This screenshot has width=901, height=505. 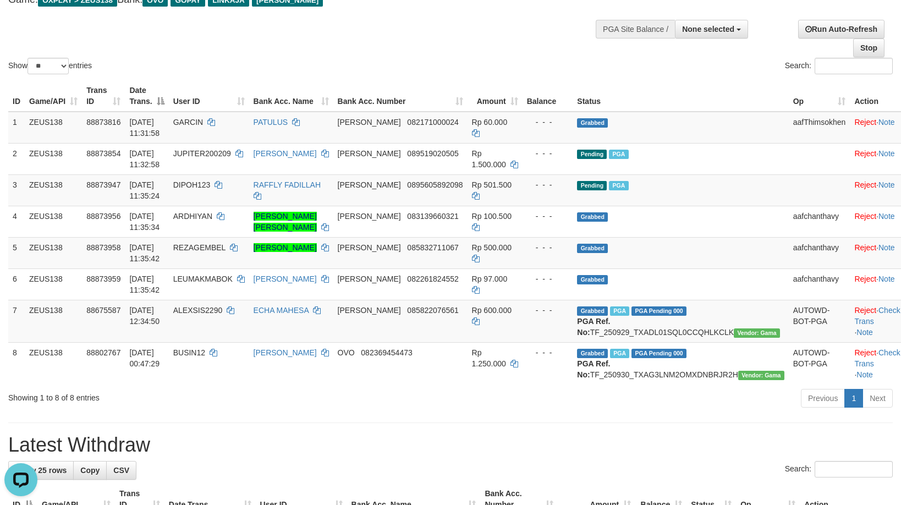 What do you see at coordinates (103, 279) in the screenshot?
I see `span: 88873959` at bounding box center [103, 279].